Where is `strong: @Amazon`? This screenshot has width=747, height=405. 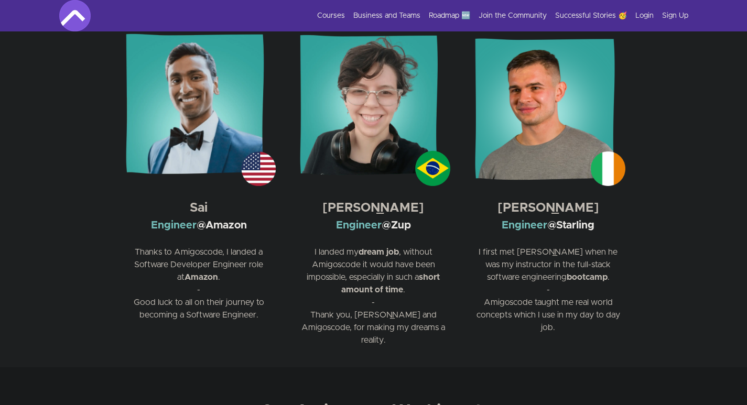
strong: @Amazon is located at coordinates (222, 225).